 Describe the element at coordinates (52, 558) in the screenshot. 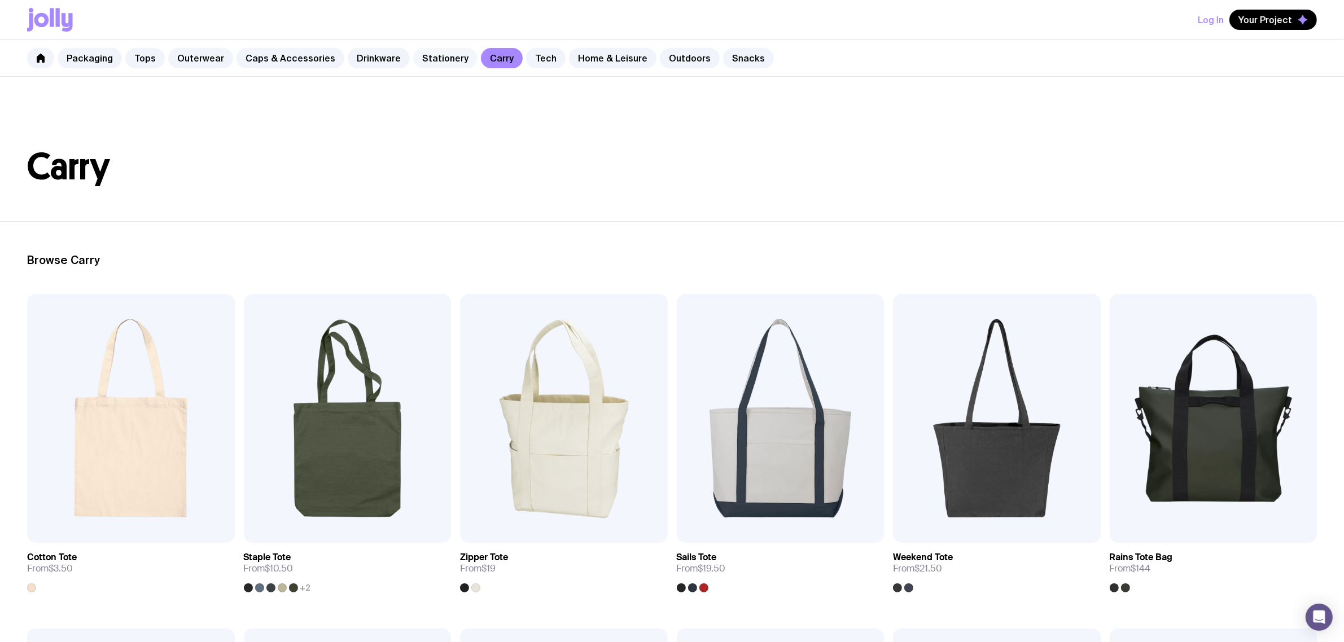

I see `h3: Cotton Tote` at that location.